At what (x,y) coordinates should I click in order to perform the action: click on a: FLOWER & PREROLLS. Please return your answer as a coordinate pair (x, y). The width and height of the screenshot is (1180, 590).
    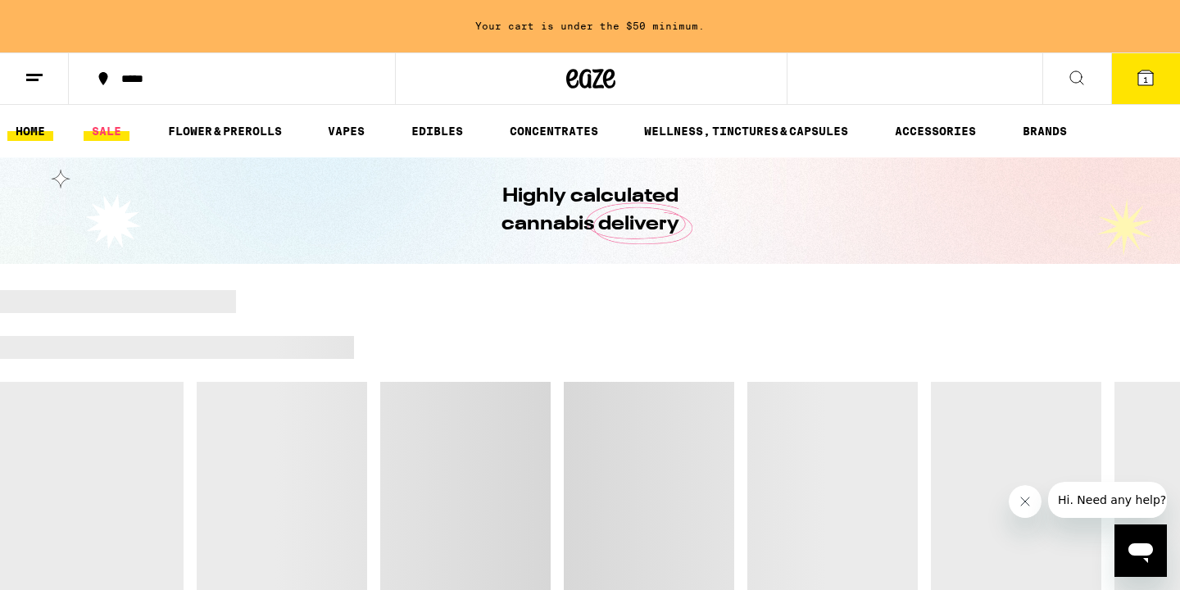
    Looking at the image, I should click on (224, 131).